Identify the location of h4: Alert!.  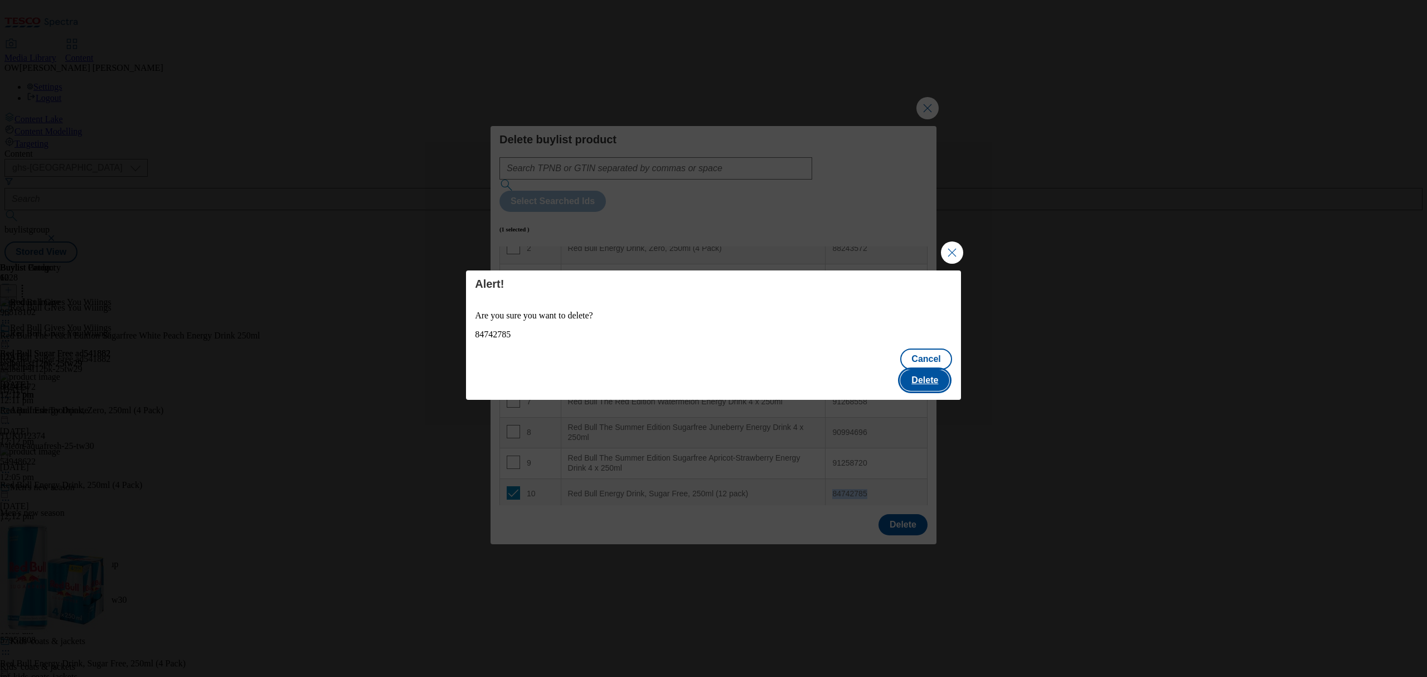
(714, 284).